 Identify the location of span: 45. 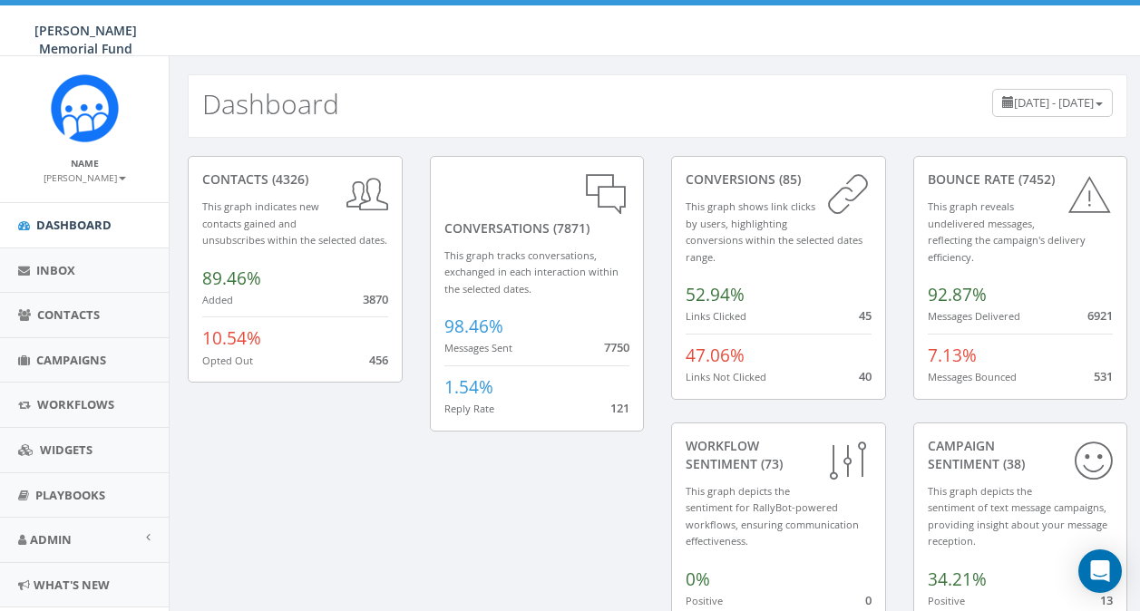
(865, 316).